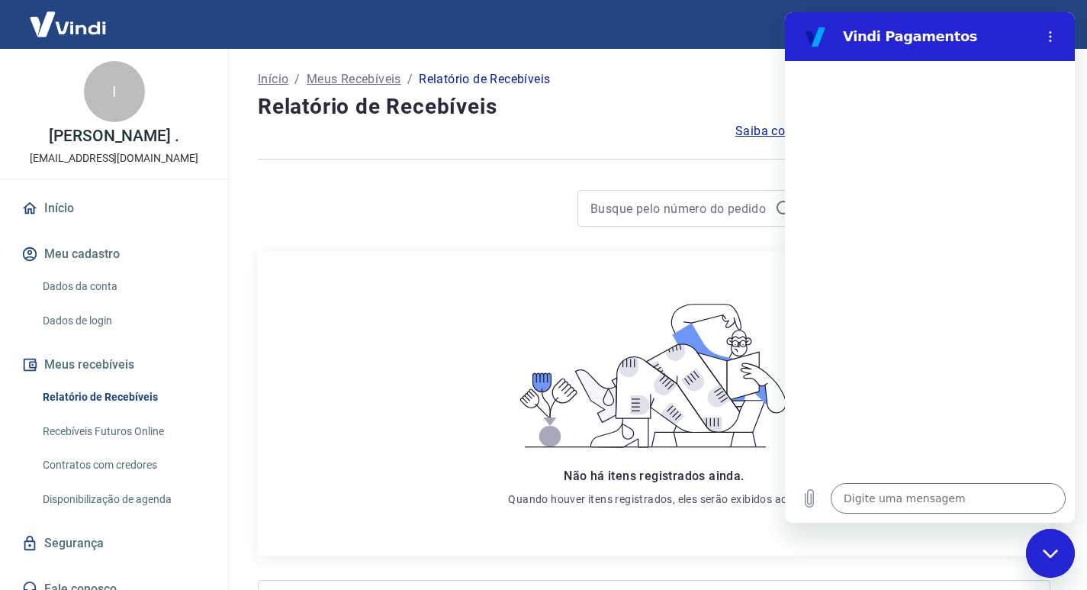 This screenshot has height=590, width=1087. I want to click on a: Meus Recebíveis, so click(354, 79).